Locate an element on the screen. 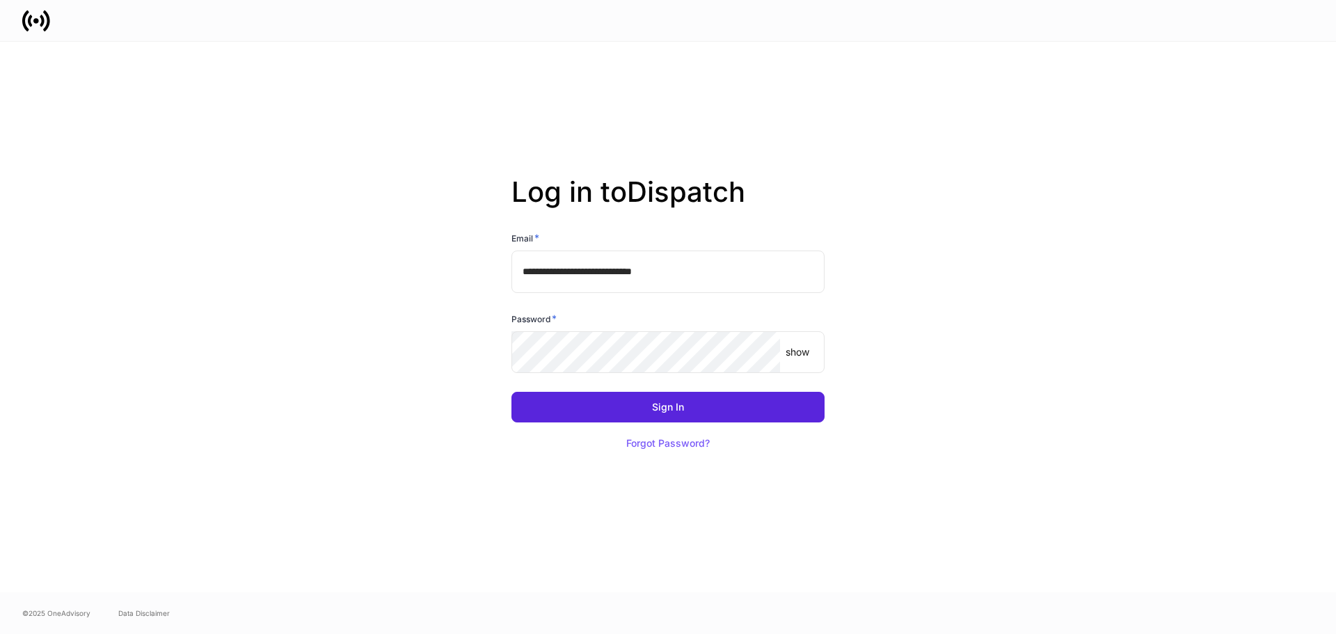 This screenshot has width=1336, height=634. p: show is located at coordinates (798, 352).